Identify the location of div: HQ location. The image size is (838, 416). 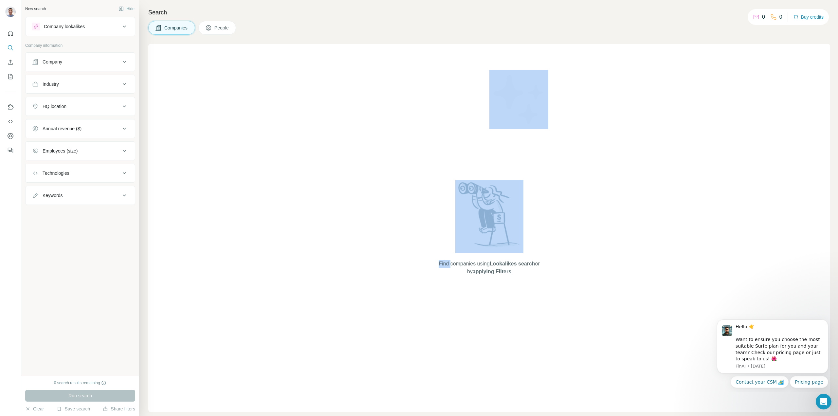
(54, 106).